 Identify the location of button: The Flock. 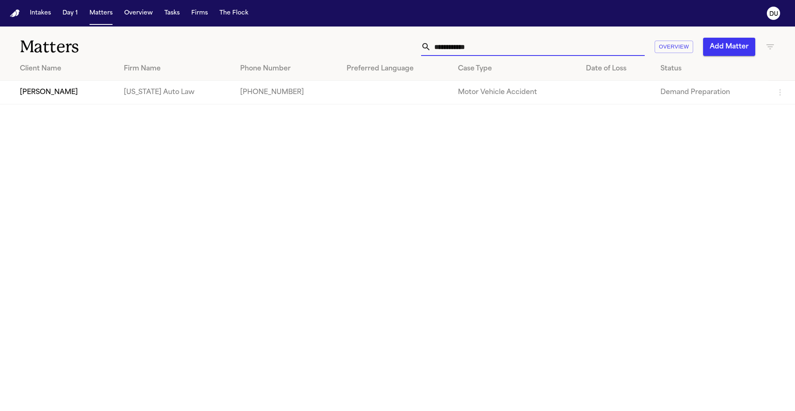
(234, 13).